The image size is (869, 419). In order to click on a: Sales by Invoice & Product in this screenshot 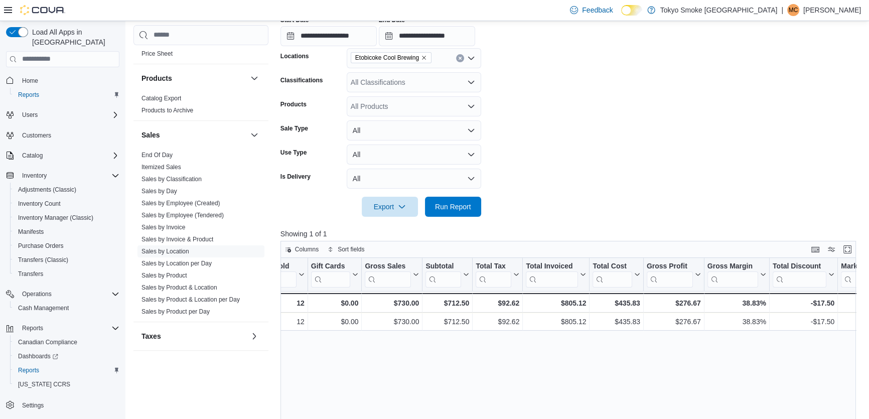, I will do `click(177, 239)`.